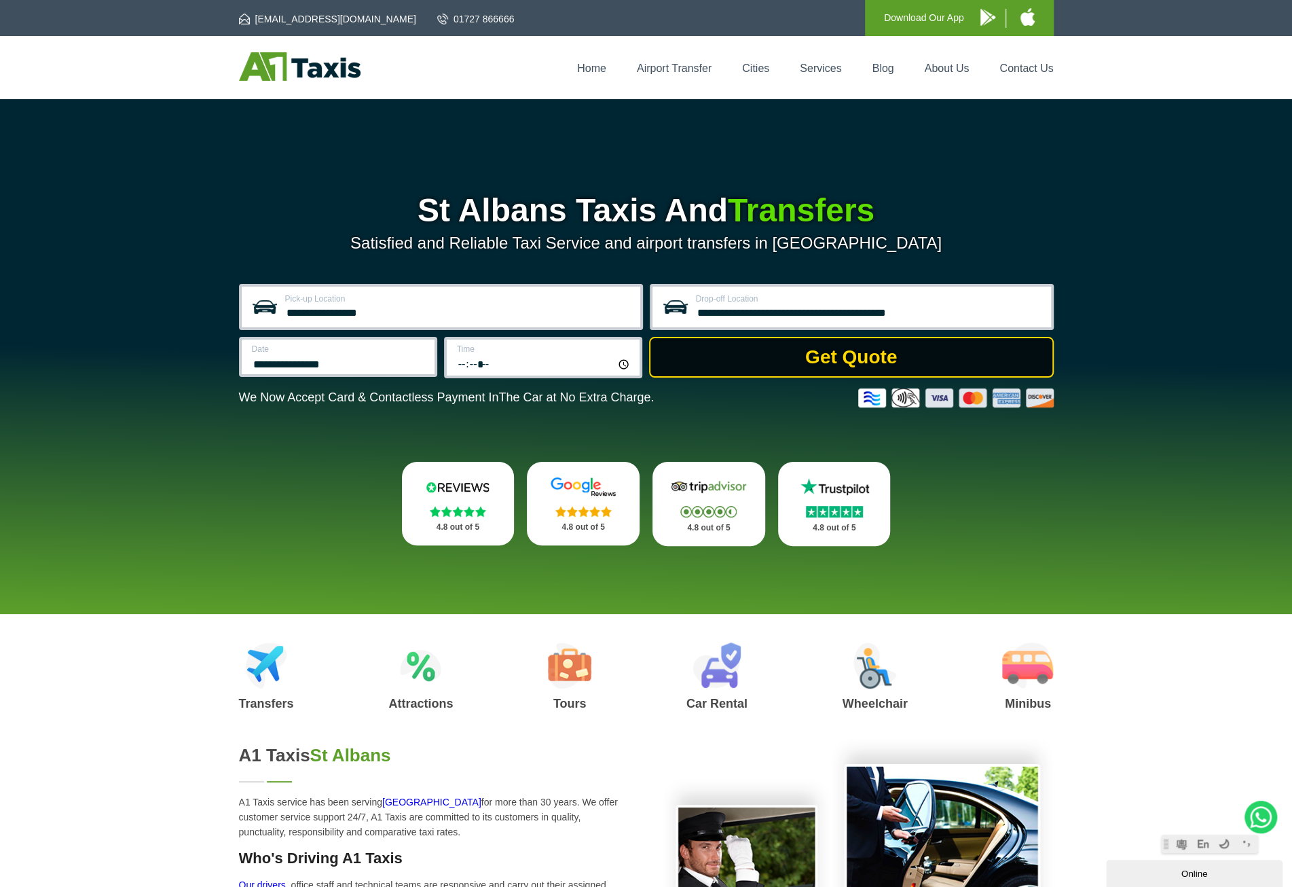 The width and height of the screenshot is (1292, 887). I want to click on button: Get Quote, so click(852, 357).